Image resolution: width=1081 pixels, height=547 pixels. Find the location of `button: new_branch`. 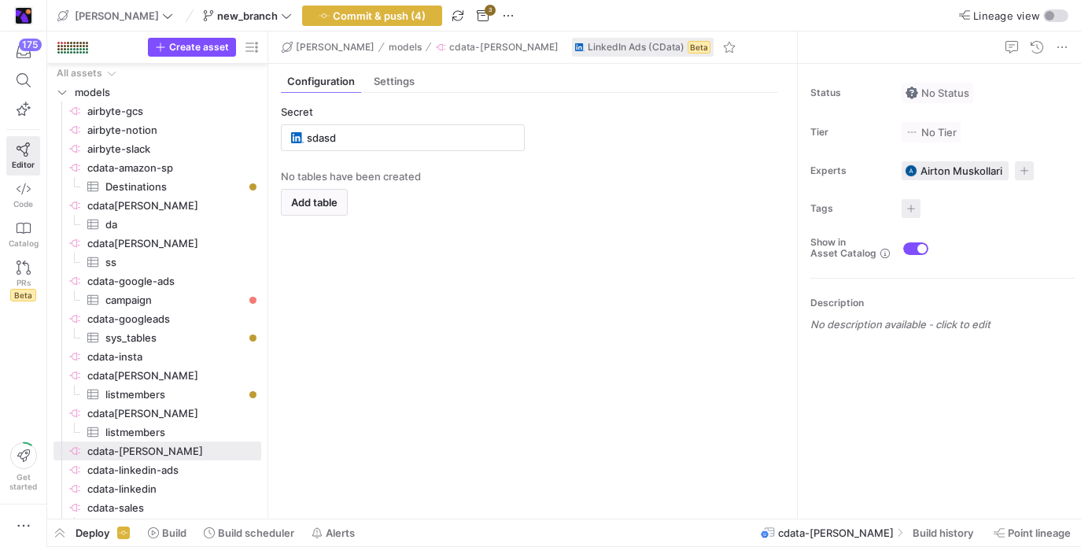

button: new_branch is located at coordinates (247, 16).